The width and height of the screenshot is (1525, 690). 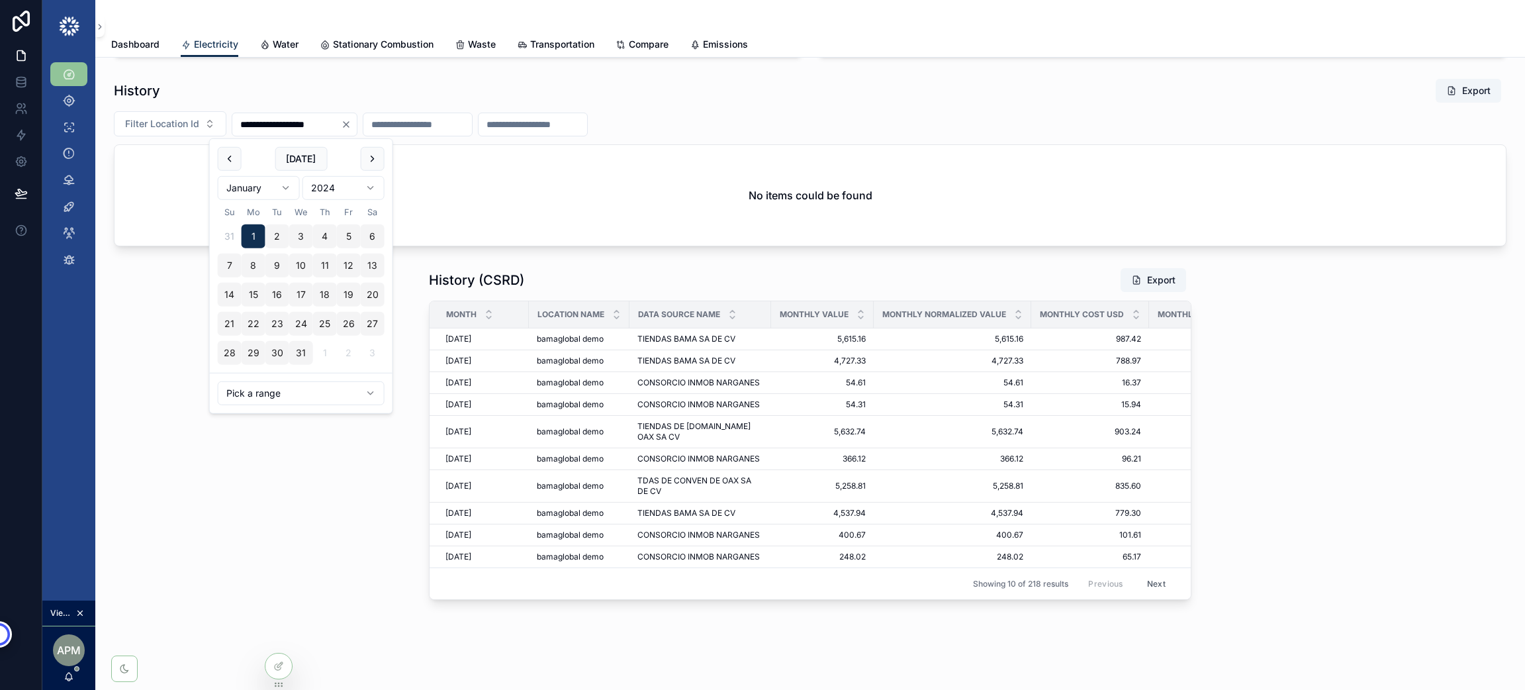 What do you see at coordinates (698, 383) in the screenshot?
I see `span: CONSORCIO INMOB NARGANES` at bounding box center [698, 383].